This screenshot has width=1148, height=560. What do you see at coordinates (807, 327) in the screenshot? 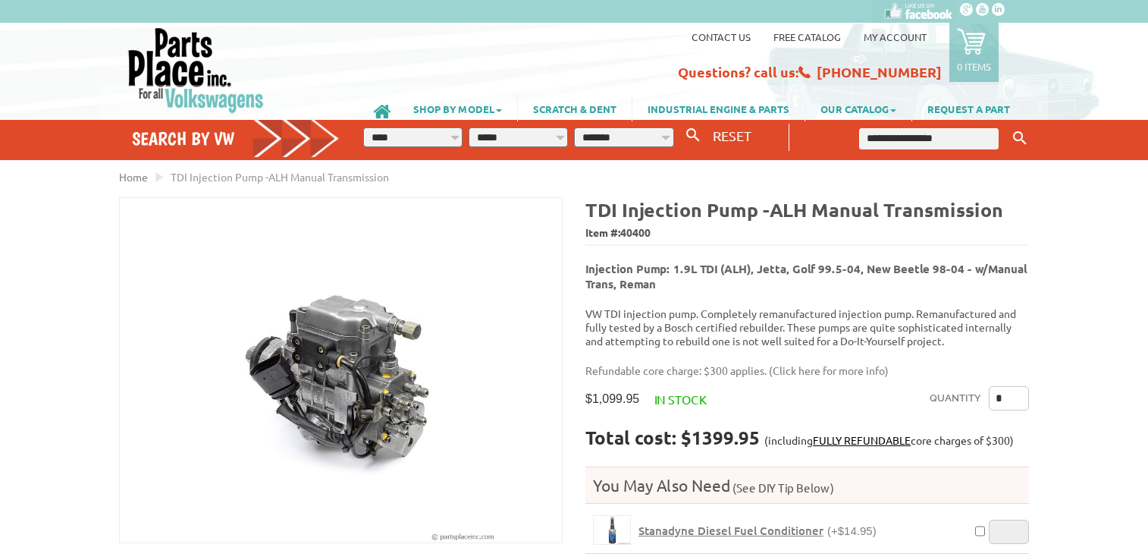
I see `p: VW TDI injection pump. Completely remanufactured injection pump. Remanufactured and fully tested ...` at bounding box center [807, 327].